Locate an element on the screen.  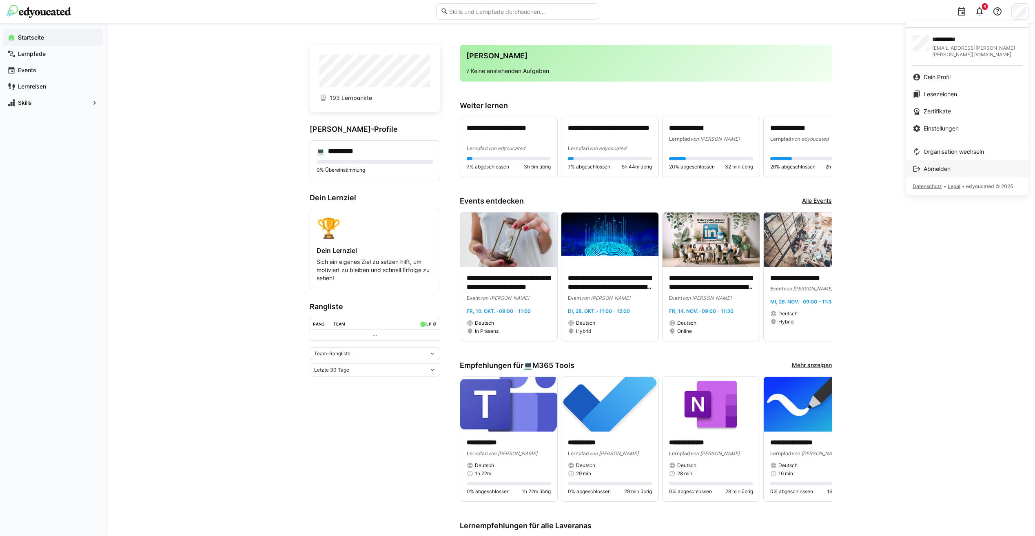
span: Zertifikate is located at coordinates (937, 111).